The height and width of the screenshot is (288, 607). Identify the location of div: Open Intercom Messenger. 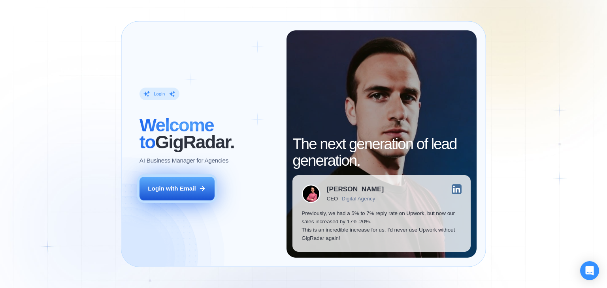
(589, 271).